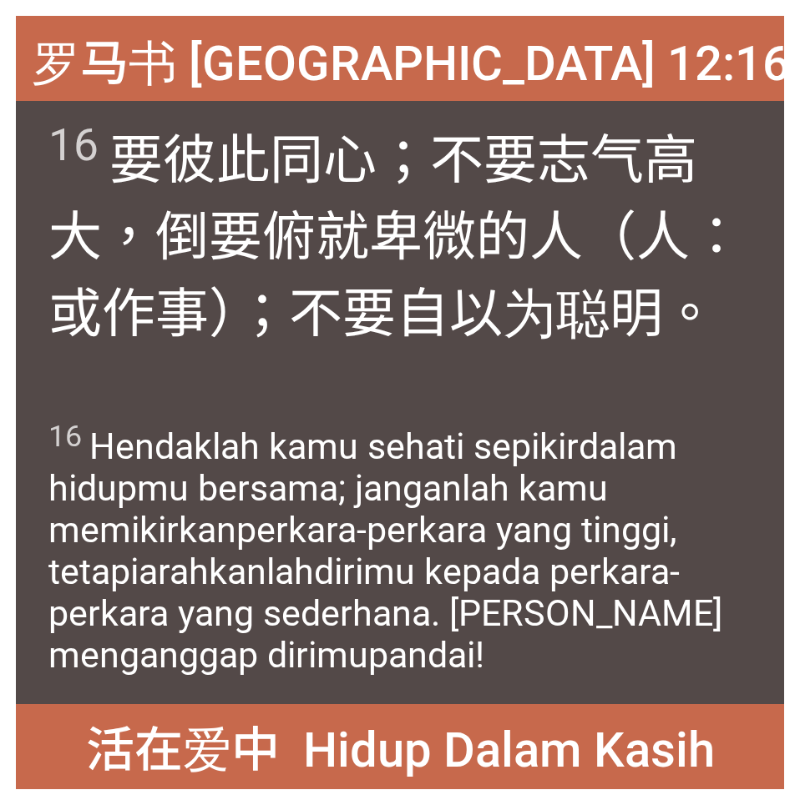 The image size is (800, 805). What do you see at coordinates (396, 237) in the screenshot?
I see `wg846: 心` at bounding box center [396, 237].